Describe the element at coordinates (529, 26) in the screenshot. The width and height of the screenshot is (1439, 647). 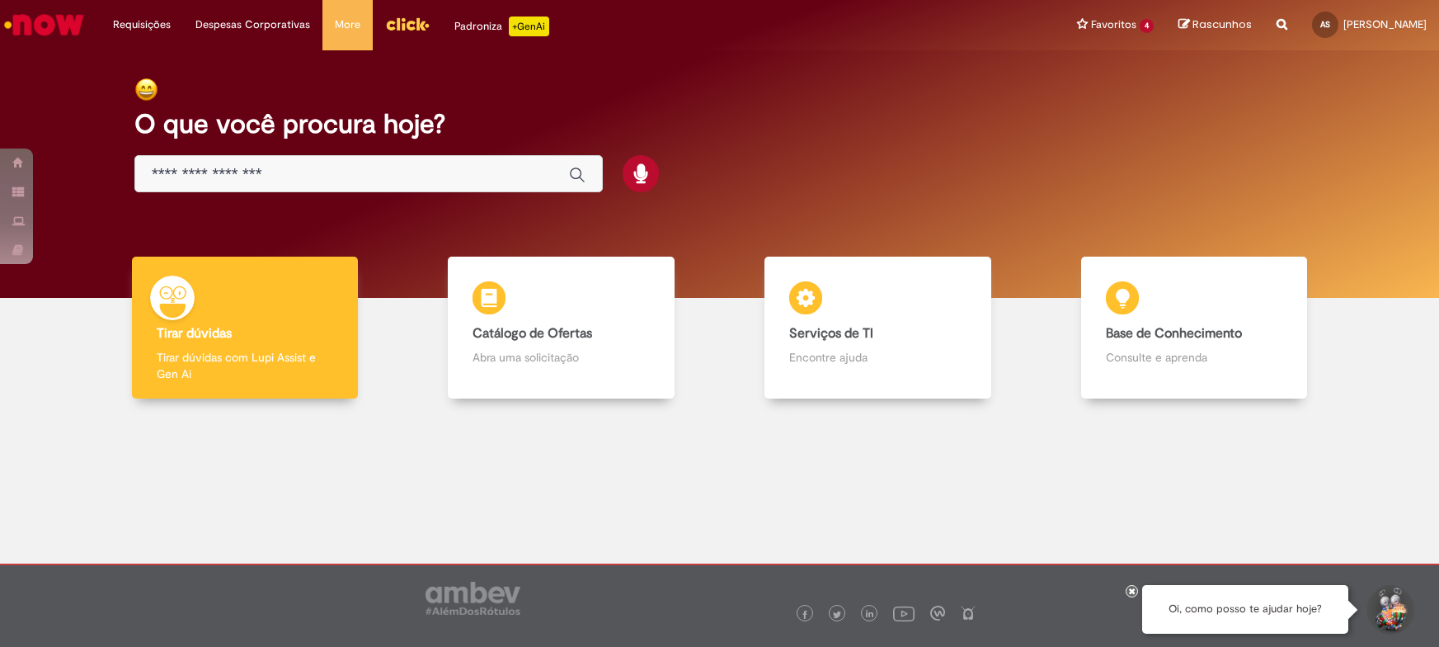
I see `p: +GenAi` at that location.